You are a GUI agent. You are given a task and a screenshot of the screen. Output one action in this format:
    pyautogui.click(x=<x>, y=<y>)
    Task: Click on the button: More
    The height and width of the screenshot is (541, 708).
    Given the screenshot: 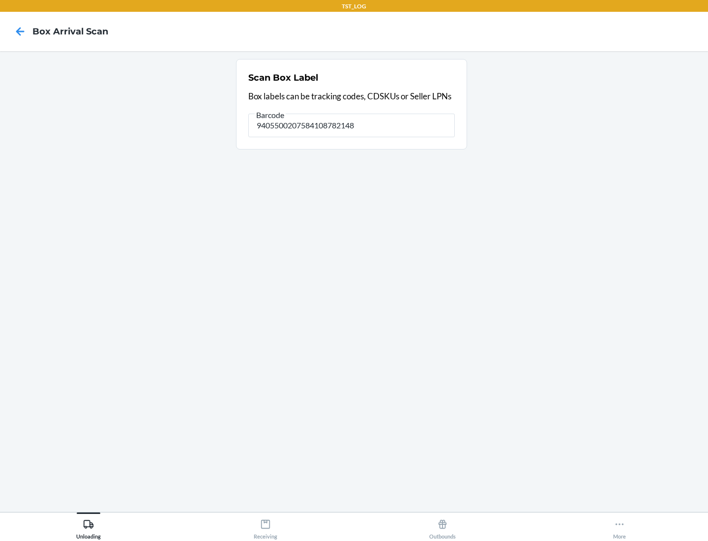 What is the action you would take?
    pyautogui.click(x=620, y=526)
    